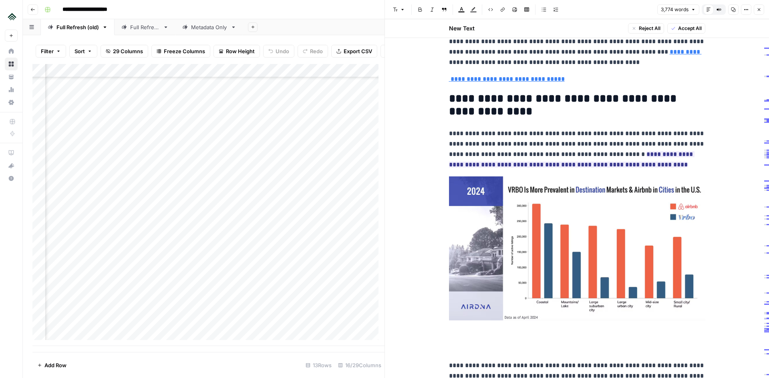 Image resolution: width=769 pixels, height=378 pixels. What do you see at coordinates (12, 16) in the screenshot?
I see `img: Uplisting Logo` at bounding box center [12, 16].